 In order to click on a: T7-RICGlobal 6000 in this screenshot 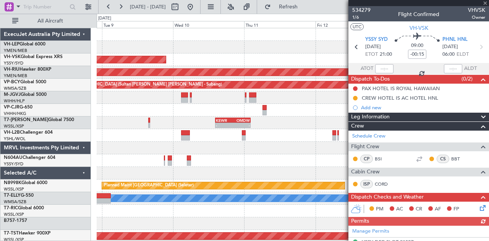, I will do `click(24, 208)`.